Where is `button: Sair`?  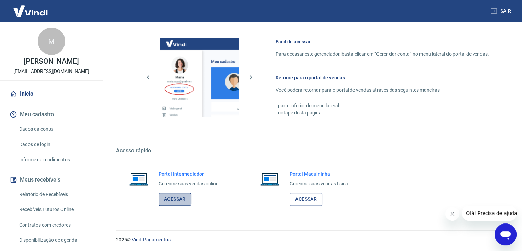 button: Sair is located at coordinates (502, 11).